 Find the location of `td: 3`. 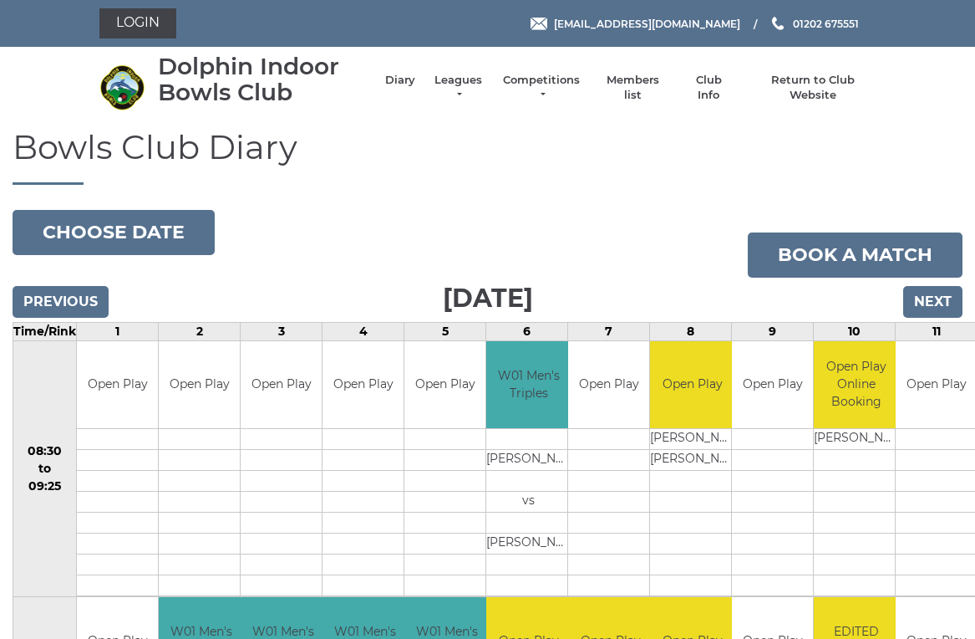

td: 3 is located at coordinates (282, 331).